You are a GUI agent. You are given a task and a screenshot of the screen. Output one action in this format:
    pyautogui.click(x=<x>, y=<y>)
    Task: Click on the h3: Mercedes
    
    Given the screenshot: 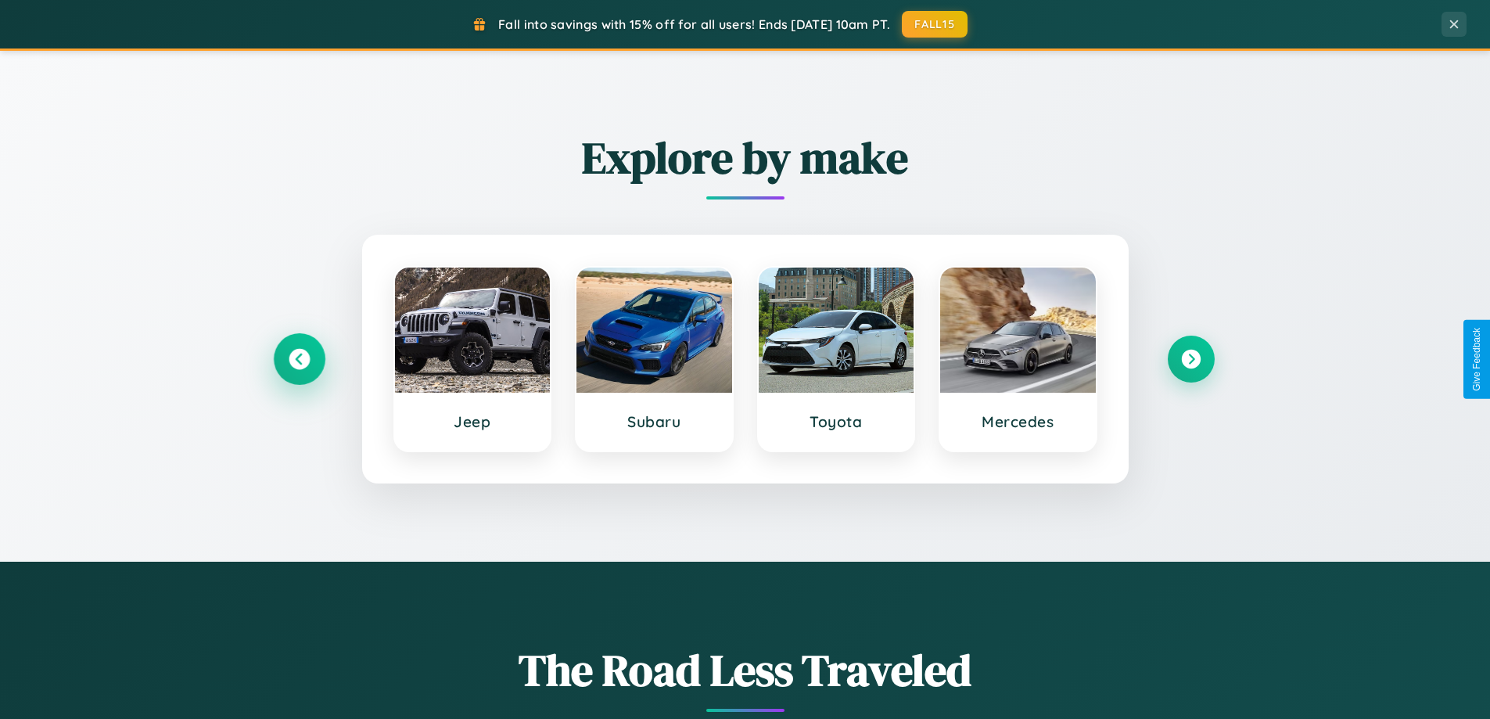 What is the action you would take?
    pyautogui.click(x=1017, y=421)
    